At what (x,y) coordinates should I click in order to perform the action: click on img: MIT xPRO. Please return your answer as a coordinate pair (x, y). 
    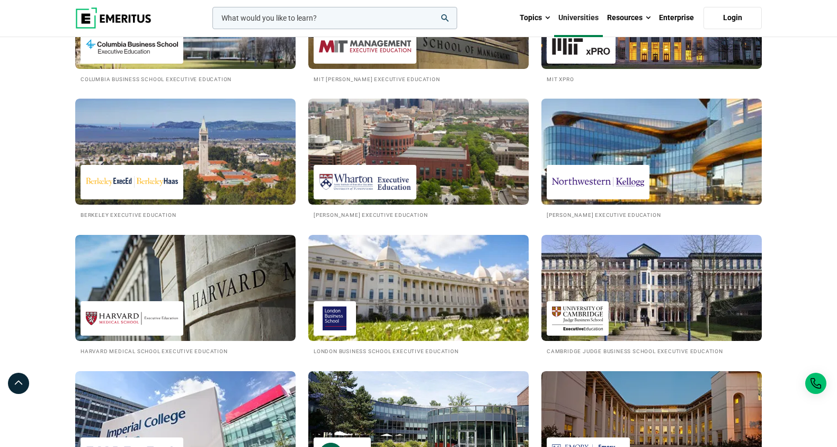
    Looking at the image, I should click on (581, 46).